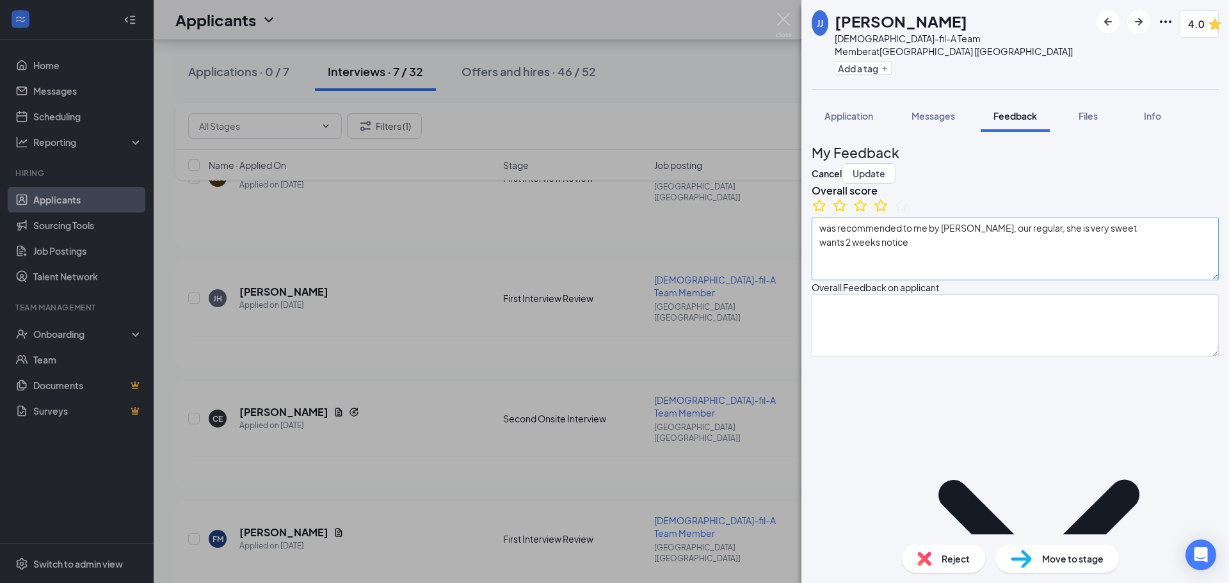 This screenshot has height=583, width=1229. What do you see at coordinates (849, 116) in the screenshot?
I see `span: Application` at bounding box center [849, 116].